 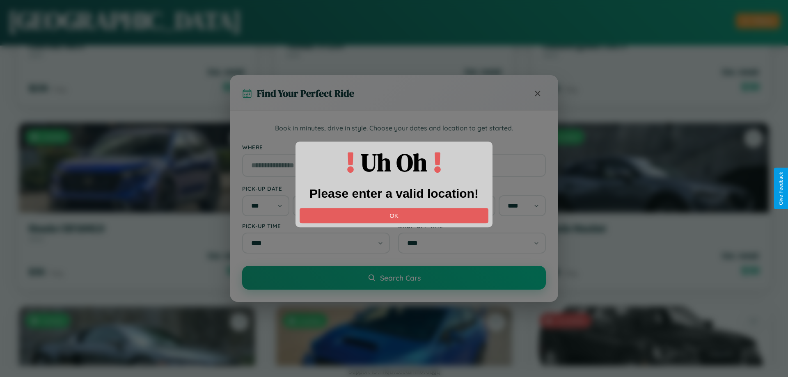 I want to click on label: Where, so click(x=394, y=147).